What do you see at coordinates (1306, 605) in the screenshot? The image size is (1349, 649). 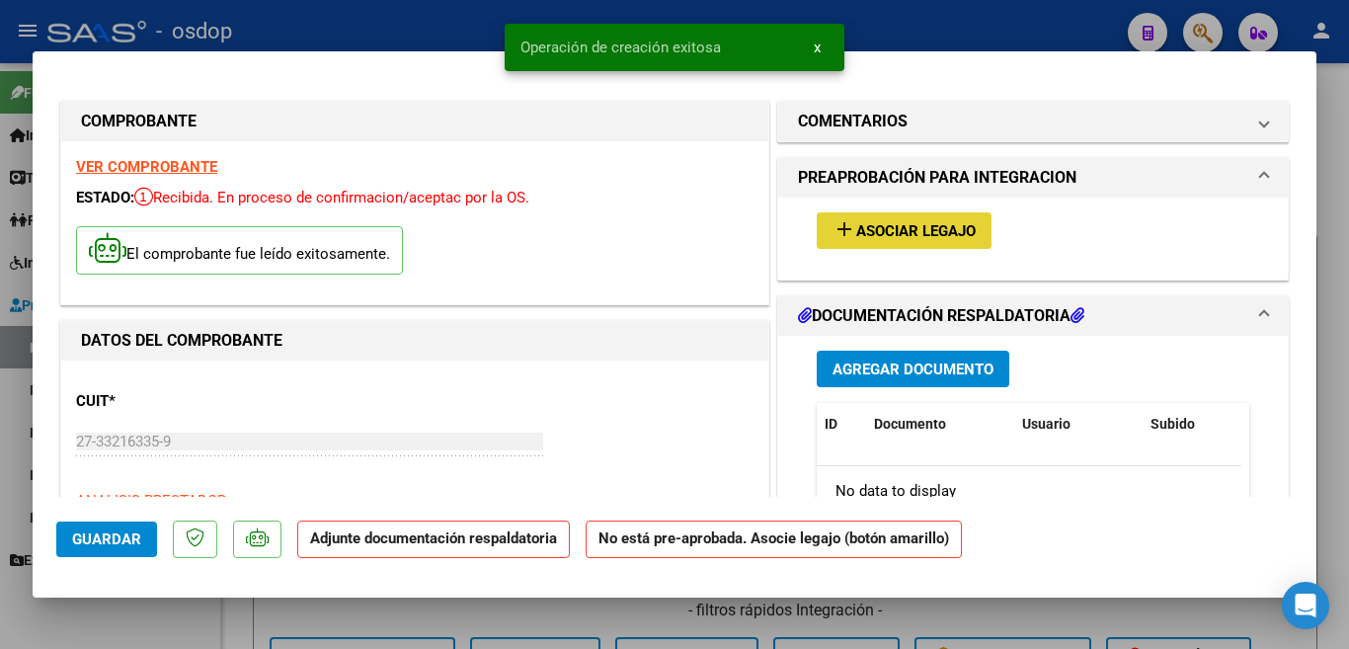 I see `div: Open Intercom Messenger` at bounding box center [1306, 605].